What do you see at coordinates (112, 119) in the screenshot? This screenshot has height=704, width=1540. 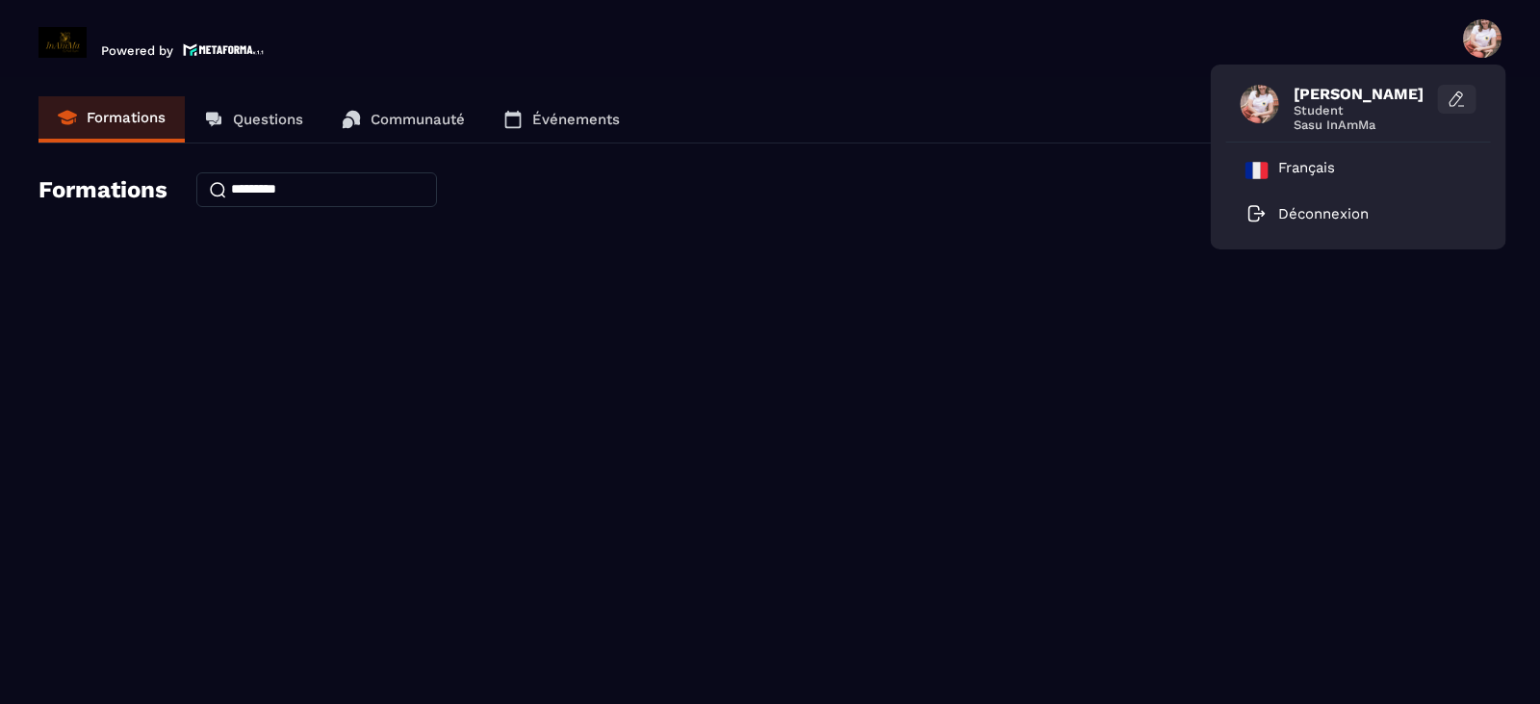 I see `a: Formations` at bounding box center [112, 119].